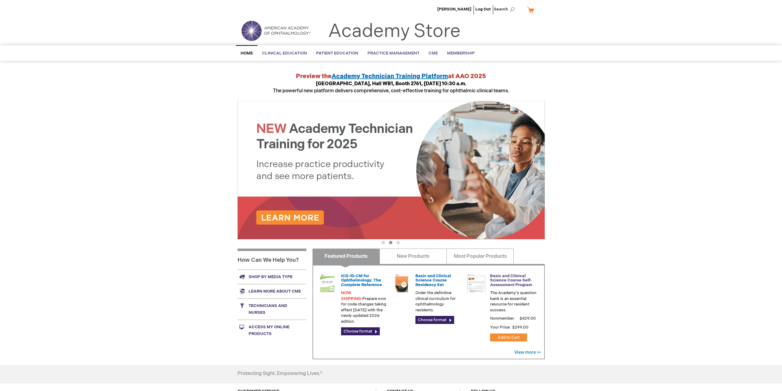  I want to click on p: Order the definitive clinical curriculum for ophthalmology residents., so click(439, 301).